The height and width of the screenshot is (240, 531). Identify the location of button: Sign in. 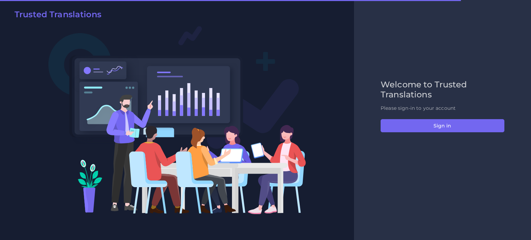
(442, 126).